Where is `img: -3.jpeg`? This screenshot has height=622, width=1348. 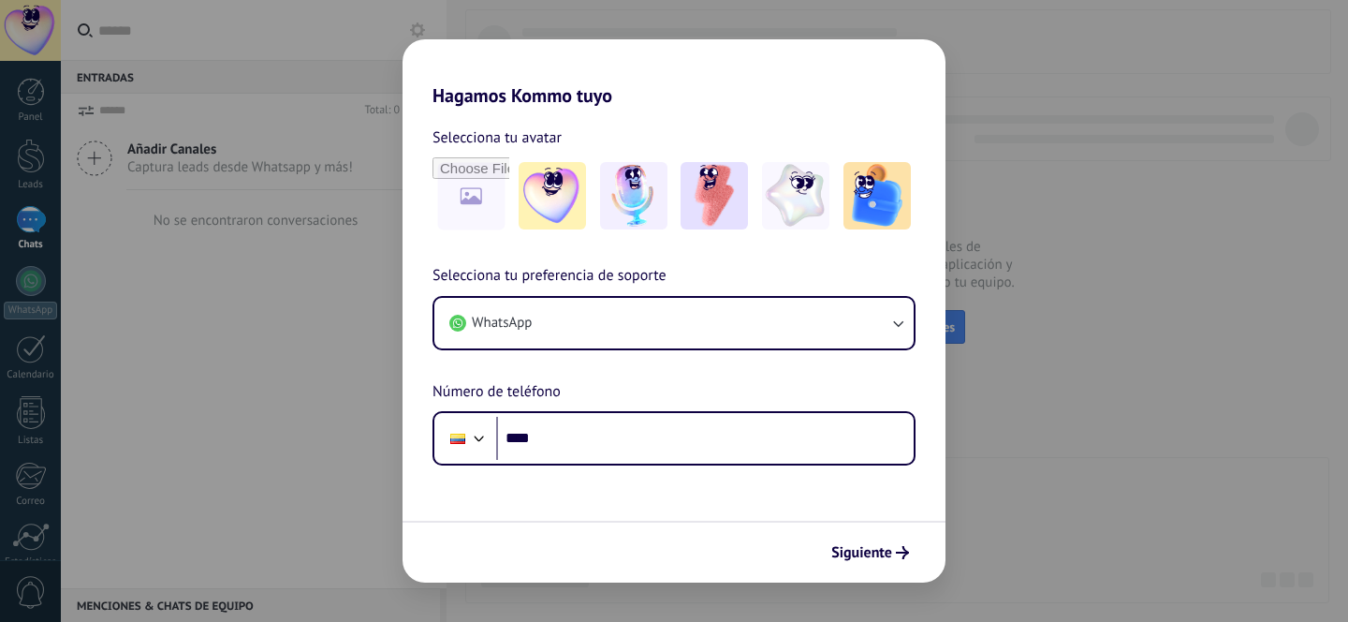
img: -3.jpeg is located at coordinates (714, 196).